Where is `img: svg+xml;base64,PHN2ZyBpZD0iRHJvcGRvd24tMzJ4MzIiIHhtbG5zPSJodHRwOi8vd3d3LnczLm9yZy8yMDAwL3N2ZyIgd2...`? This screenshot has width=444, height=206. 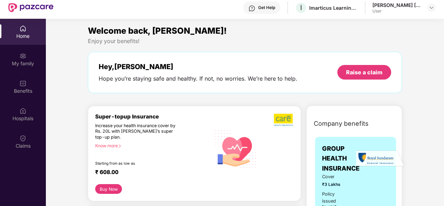
img: svg+xml;base64,PHN2ZyBpZD0iRHJvcGRvd24tMzJ4MzIiIHhtbG5zPSJodHRwOi8vd3d3LnczLm9yZy8yMDAwL3N2ZyIgd2... is located at coordinates (432, 8).